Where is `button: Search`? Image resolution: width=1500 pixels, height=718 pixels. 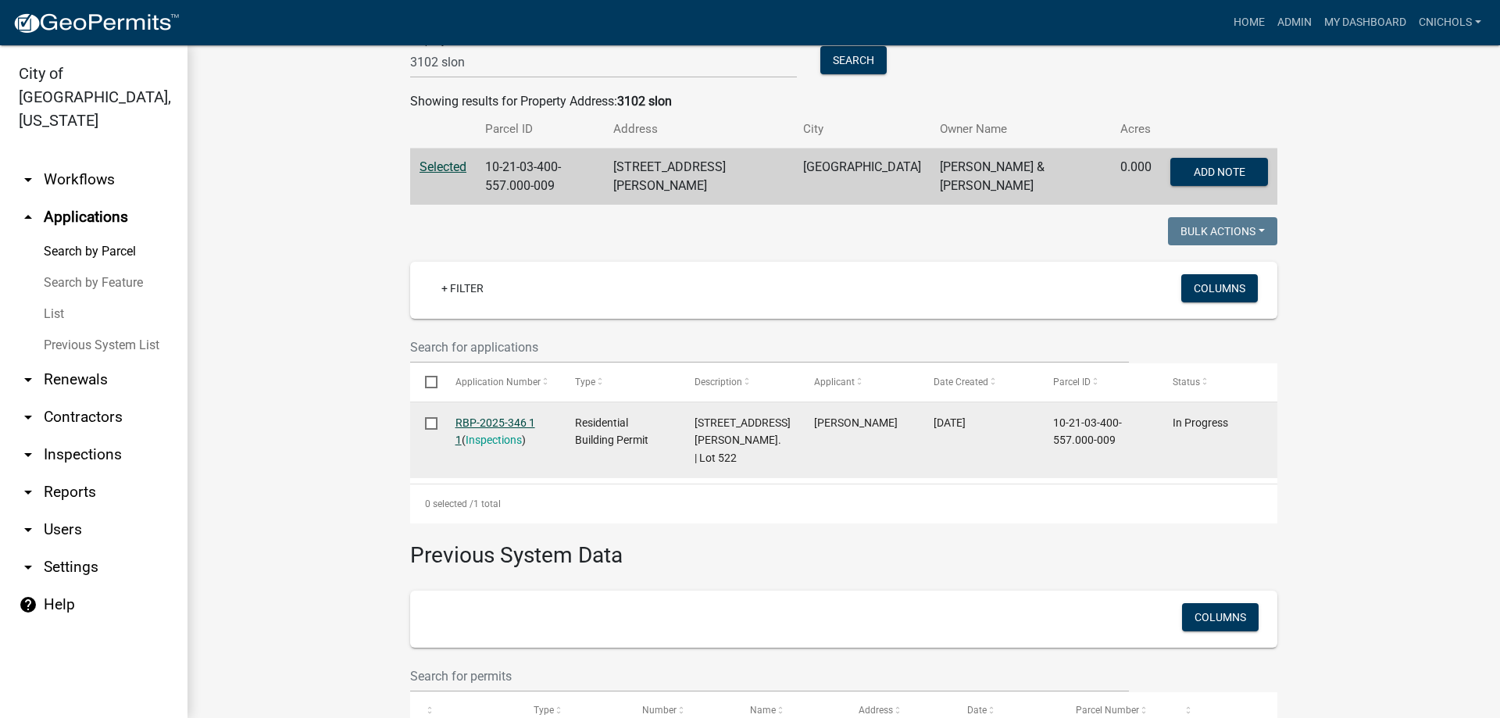
button: Search is located at coordinates (853, 60).